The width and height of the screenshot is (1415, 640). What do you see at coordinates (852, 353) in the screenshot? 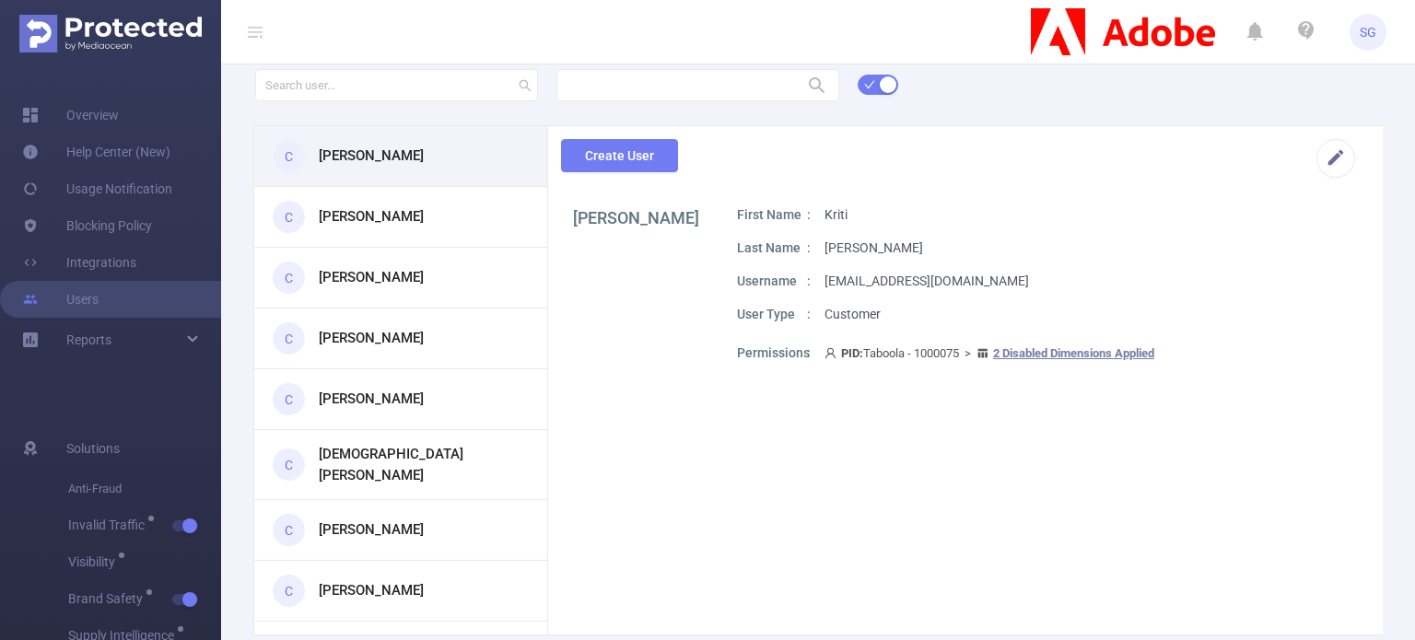
I see `b: PID:` at bounding box center [852, 353].